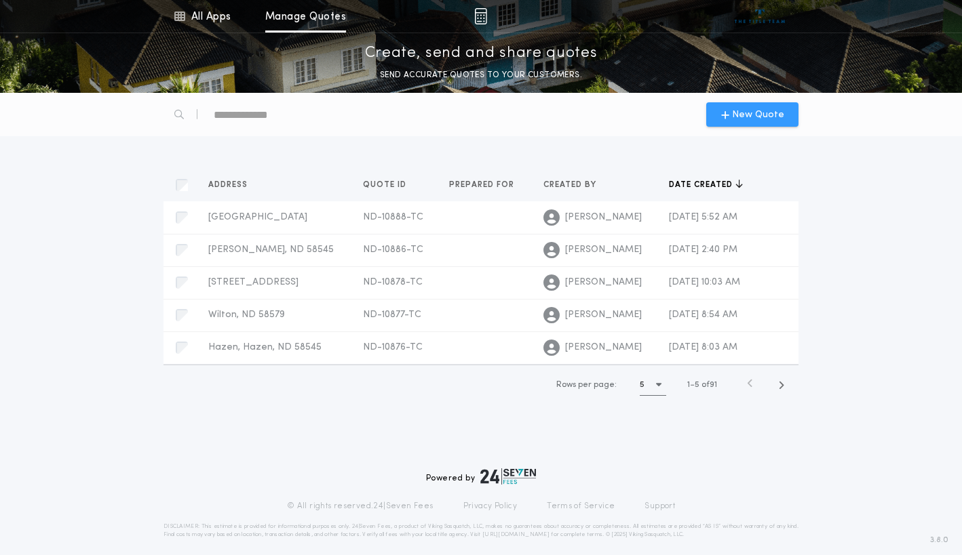  I want to click on button: Address, so click(233, 185).